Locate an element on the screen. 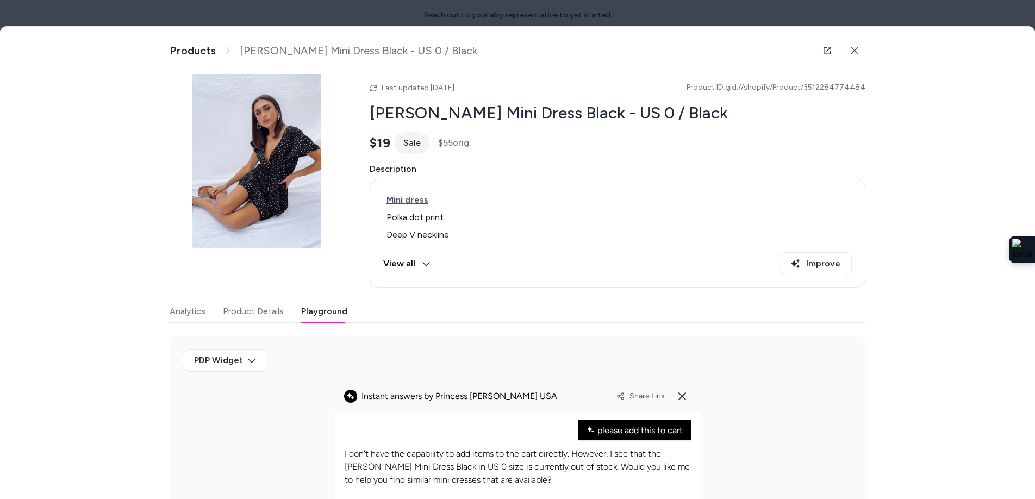  span: Description is located at coordinates (617, 169).